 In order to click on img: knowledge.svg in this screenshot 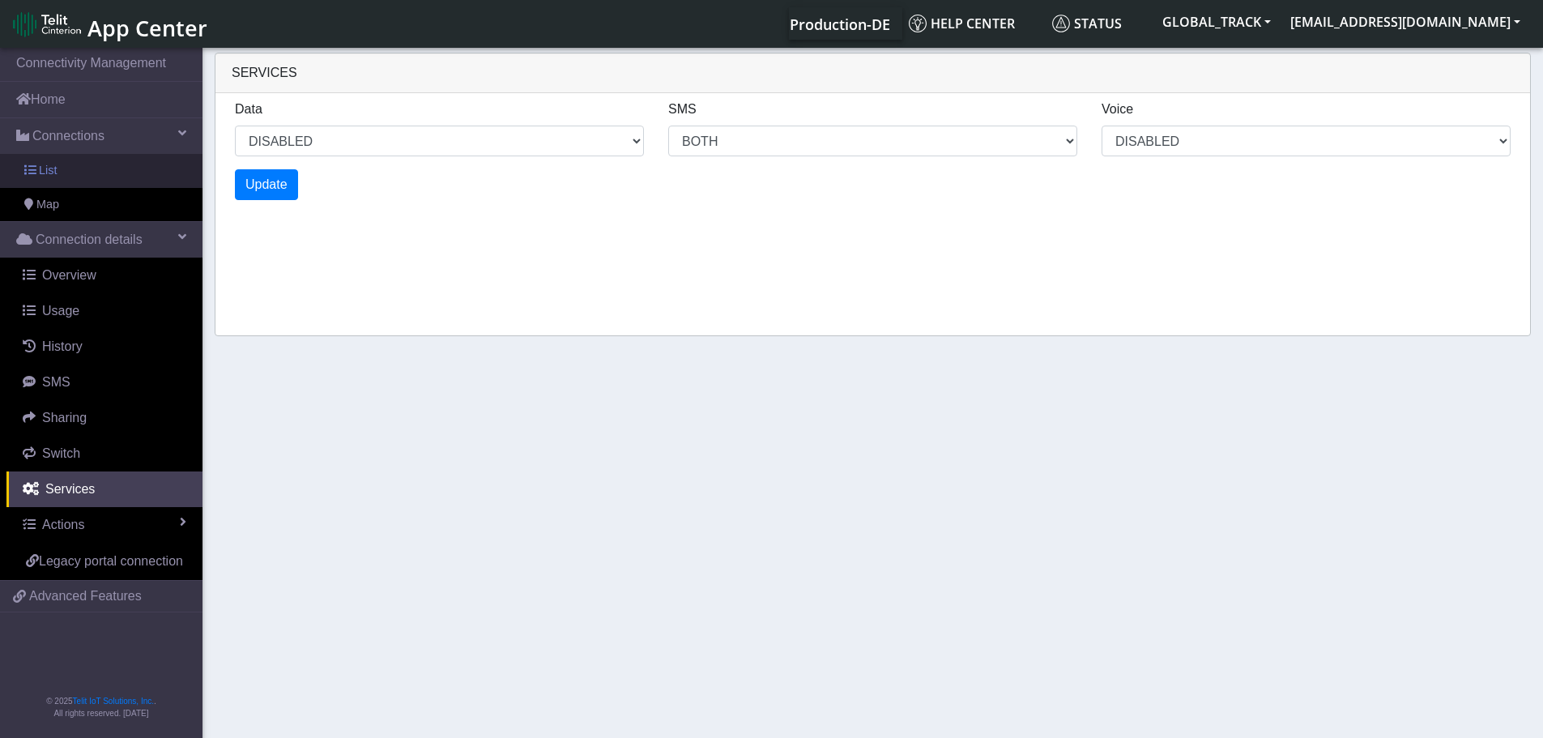, I will do `click(918, 23)`.